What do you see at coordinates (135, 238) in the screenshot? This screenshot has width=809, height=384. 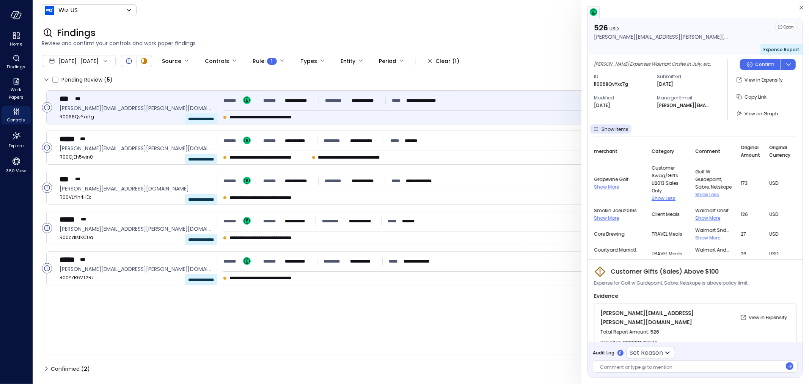 I see `span: R00cdlstKCUa` at bounding box center [135, 238].